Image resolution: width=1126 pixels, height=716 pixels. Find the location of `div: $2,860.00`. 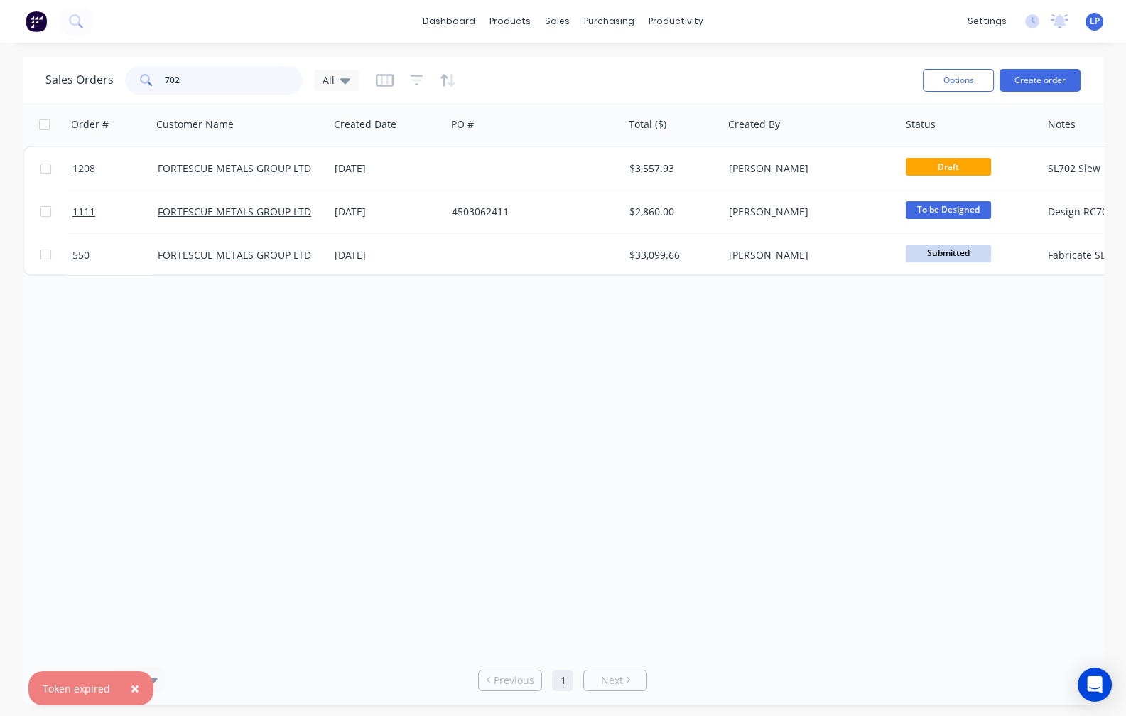

div: $2,860.00 is located at coordinates (672, 212).